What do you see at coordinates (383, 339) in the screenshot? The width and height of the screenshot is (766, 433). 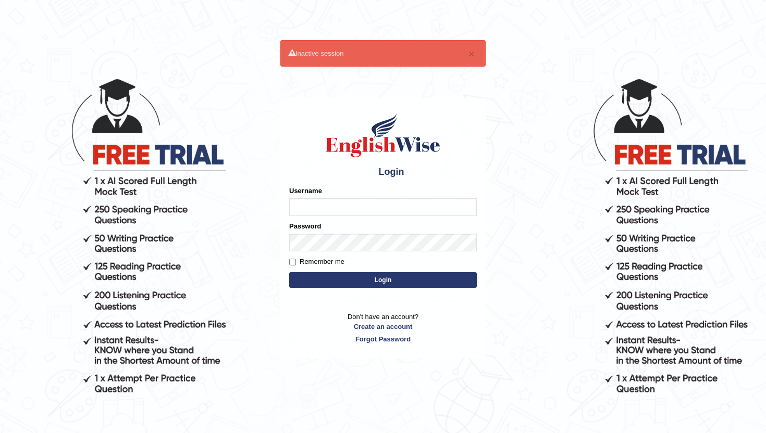 I see `a: Forgot Password` at bounding box center [383, 339].